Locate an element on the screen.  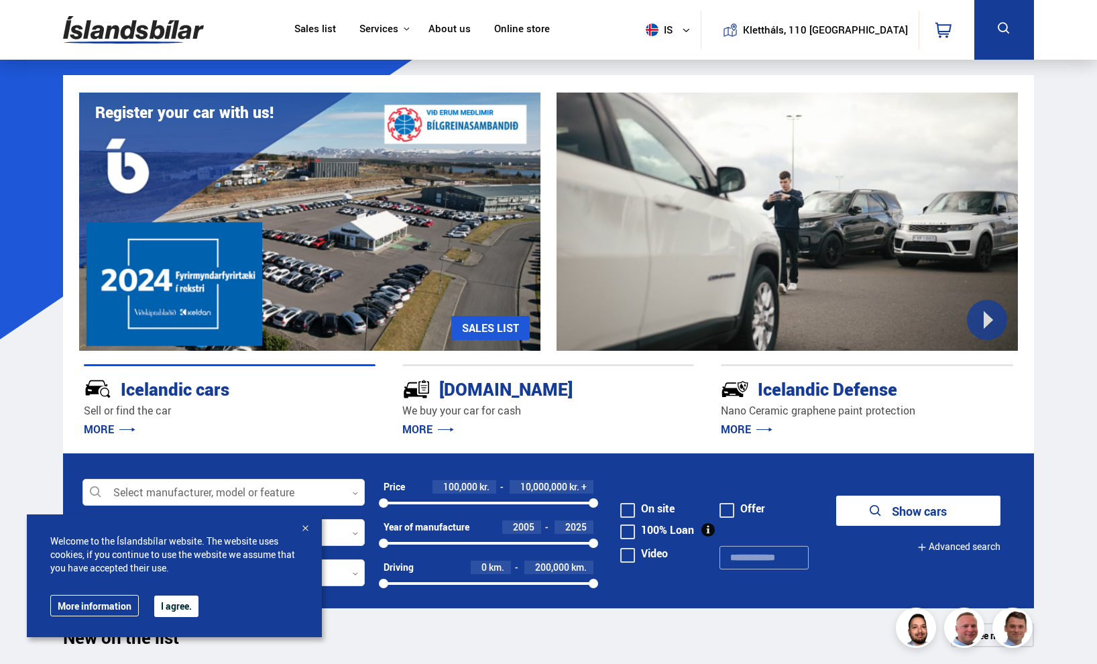
font: 100,000 is located at coordinates (460, 486).